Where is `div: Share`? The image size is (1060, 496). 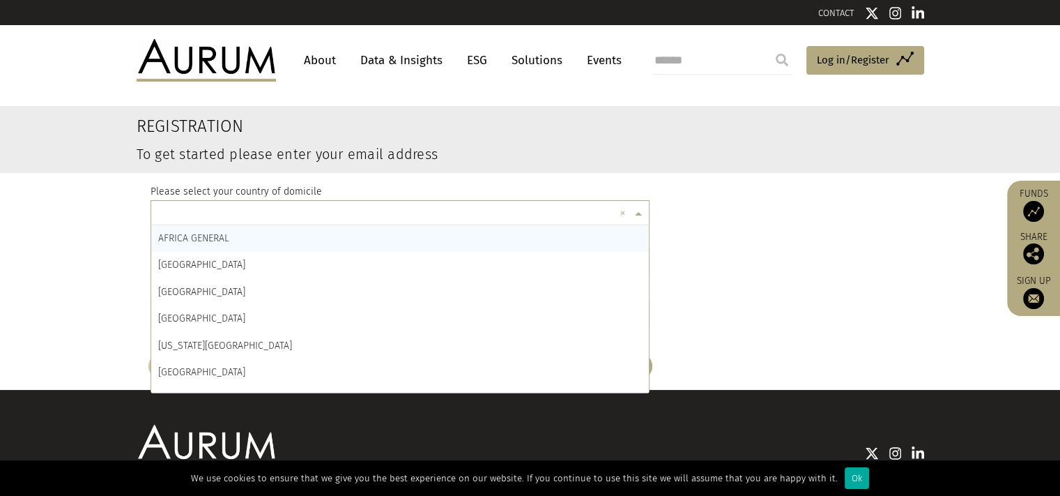 div: Share is located at coordinates (1034, 248).